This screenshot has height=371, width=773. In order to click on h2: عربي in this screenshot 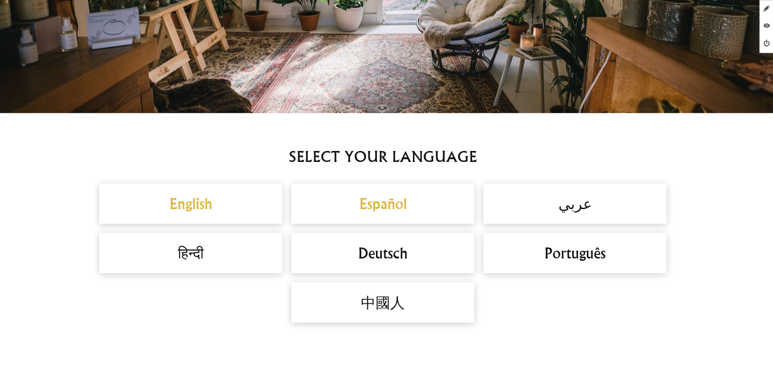, I will do `click(575, 204)`.